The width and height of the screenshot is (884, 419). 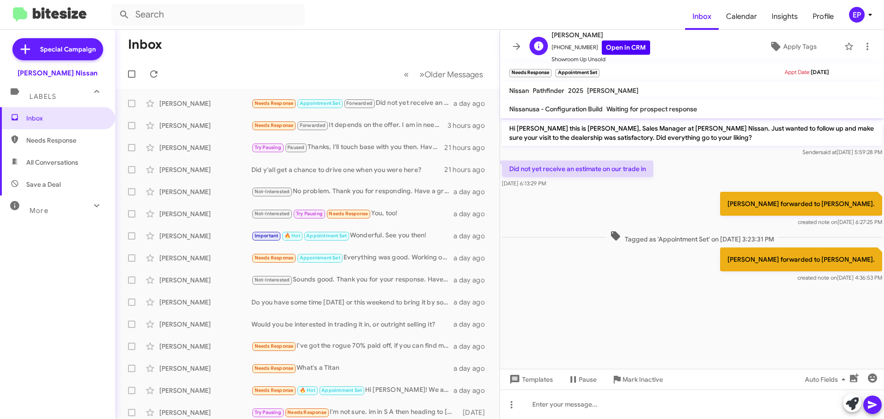 What do you see at coordinates (827, 380) in the screenshot?
I see `span: Auto Fields` at bounding box center [827, 380].